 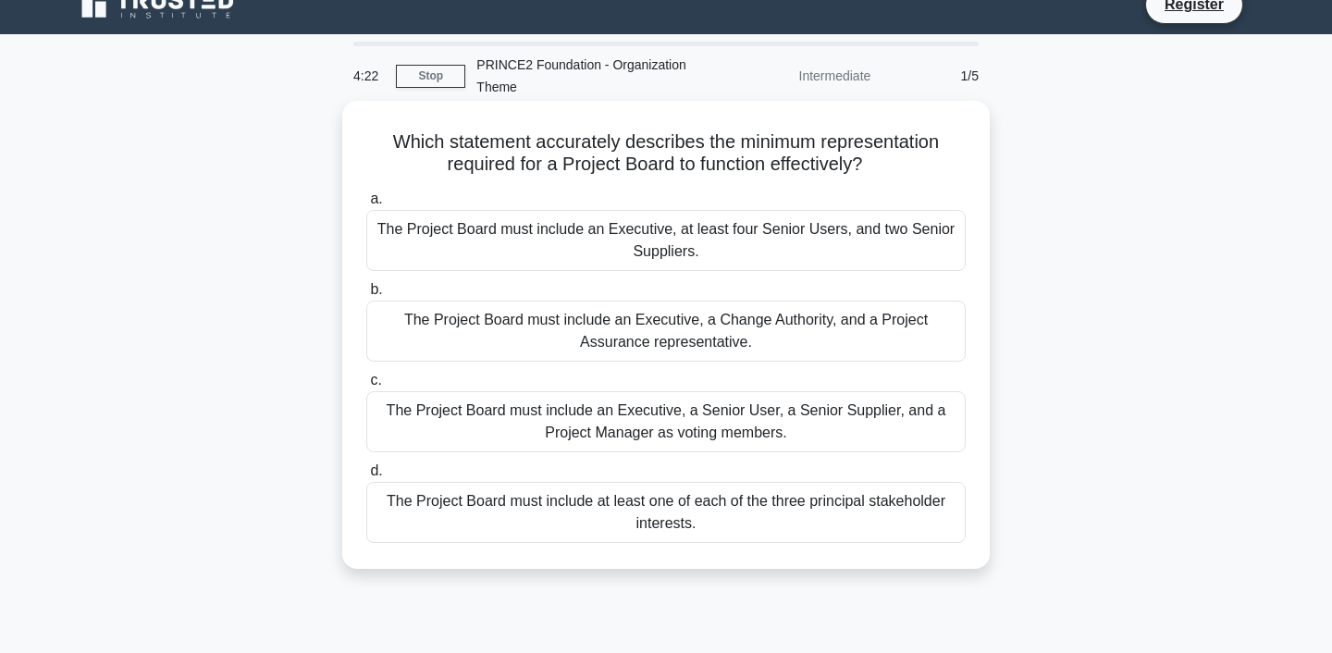 I want to click on span: d., so click(x=376, y=470).